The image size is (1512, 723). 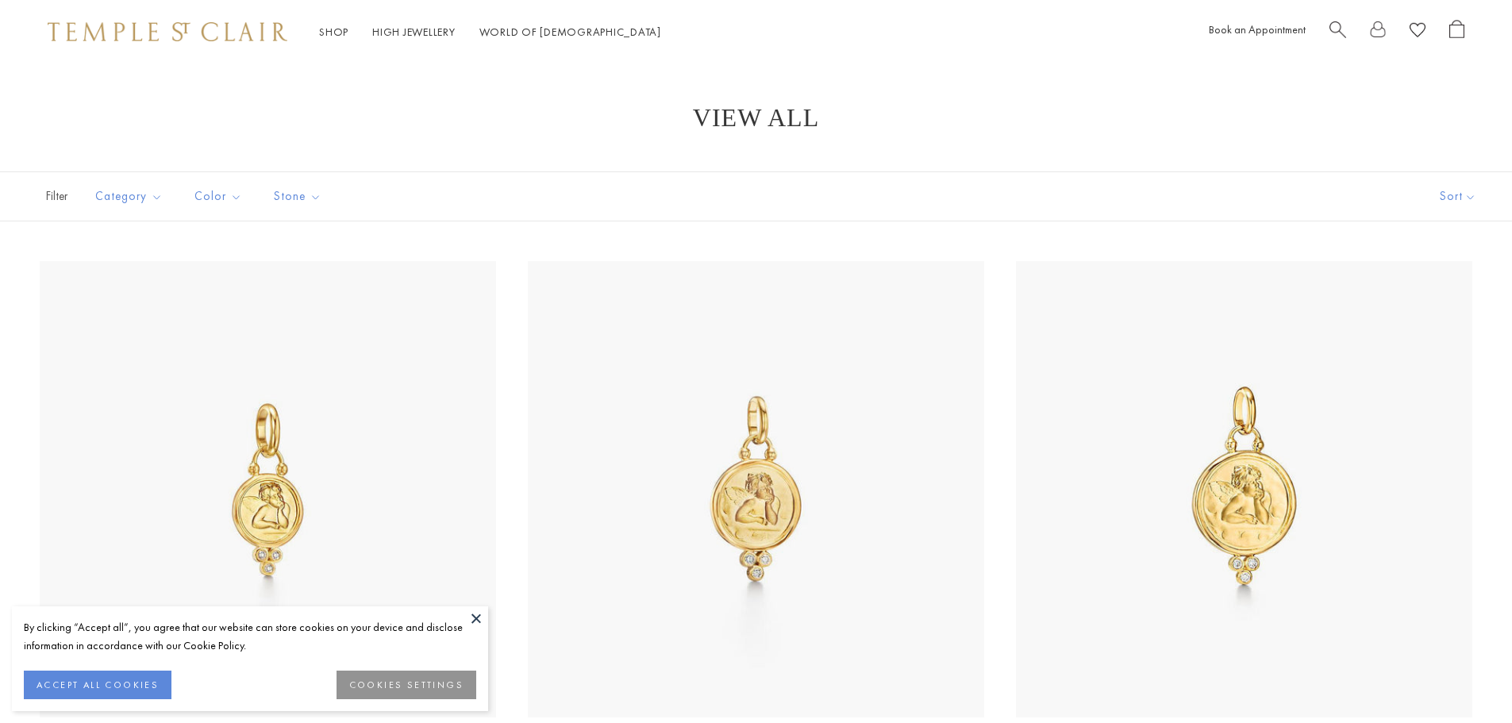 What do you see at coordinates (756, 117) in the screenshot?
I see `h1: View All` at bounding box center [756, 117].